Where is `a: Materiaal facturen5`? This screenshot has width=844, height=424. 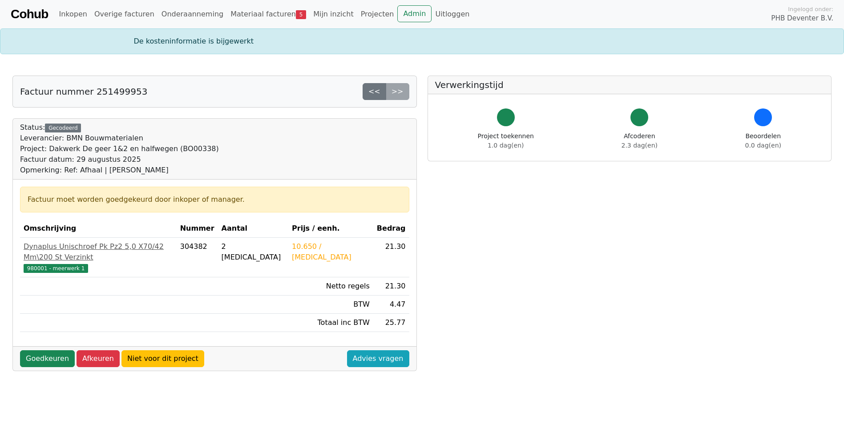 a: Materiaal facturen5 is located at coordinates (268, 14).